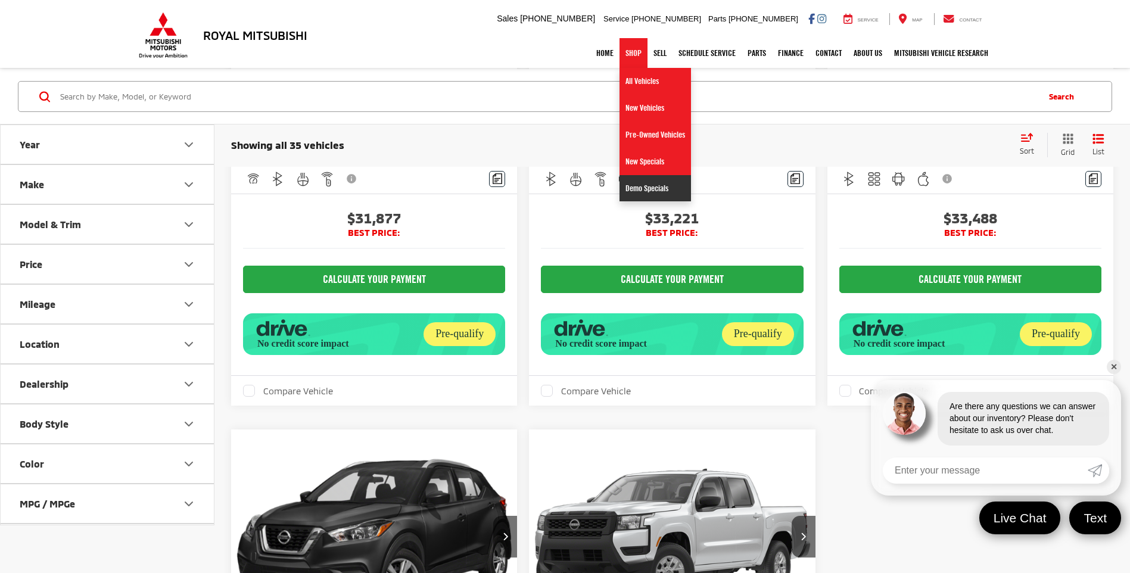 The width and height of the screenshot is (1130, 573). Describe the element at coordinates (917, 20) in the screenshot. I see `span: Map` at that location.